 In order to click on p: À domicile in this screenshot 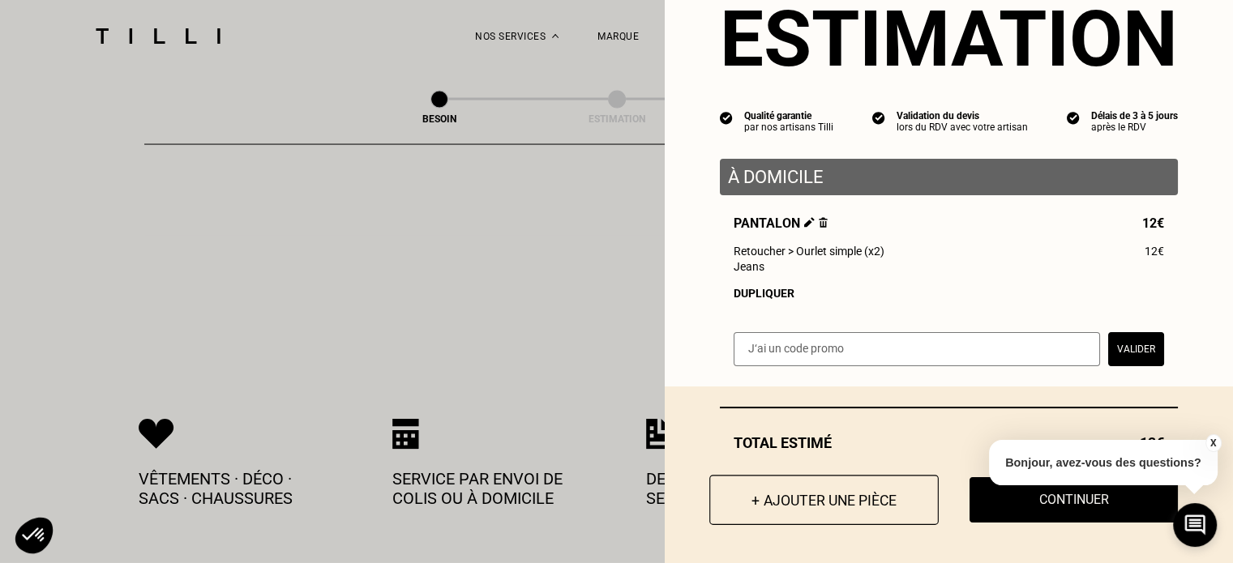, I will do `click(948, 177)`.